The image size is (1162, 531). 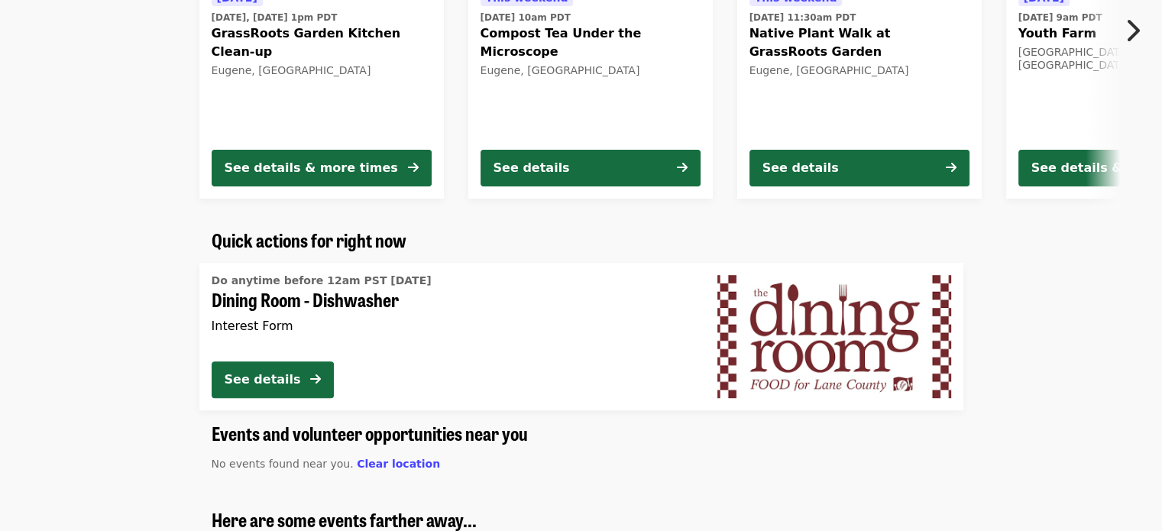 What do you see at coordinates (398, 464) in the screenshot?
I see `span: Clear location` at bounding box center [398, 464].